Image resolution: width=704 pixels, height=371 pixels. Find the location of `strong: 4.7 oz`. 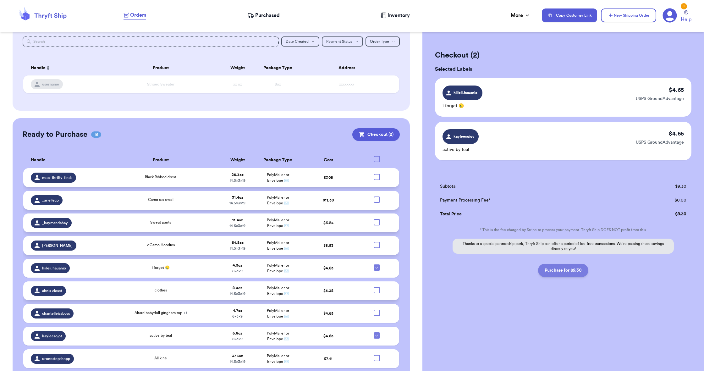

strong: 4.7 oz is located at coordinates (238, 310).